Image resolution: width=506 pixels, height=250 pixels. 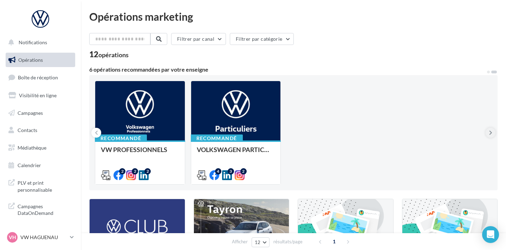 What do you see at coordinates (288, 70) in the screenshot?
I see `div: 6 opérations recommandées par votre enseigne` at bounding box center [288, 70].